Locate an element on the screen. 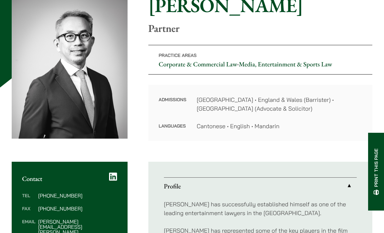 Image resolution: width=384 pixels, height=233 pixels. dt: Admissions is located at coordinates (172, 108).